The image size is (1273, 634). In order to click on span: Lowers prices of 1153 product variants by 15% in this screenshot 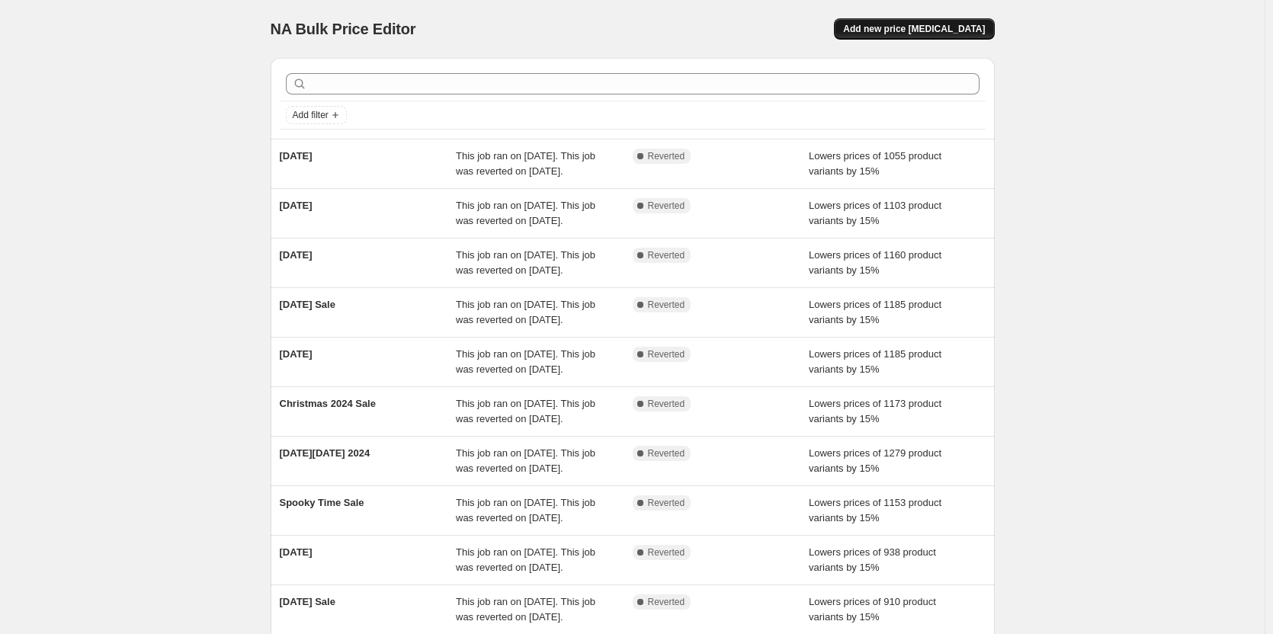, I will do `click(875, 510)`.